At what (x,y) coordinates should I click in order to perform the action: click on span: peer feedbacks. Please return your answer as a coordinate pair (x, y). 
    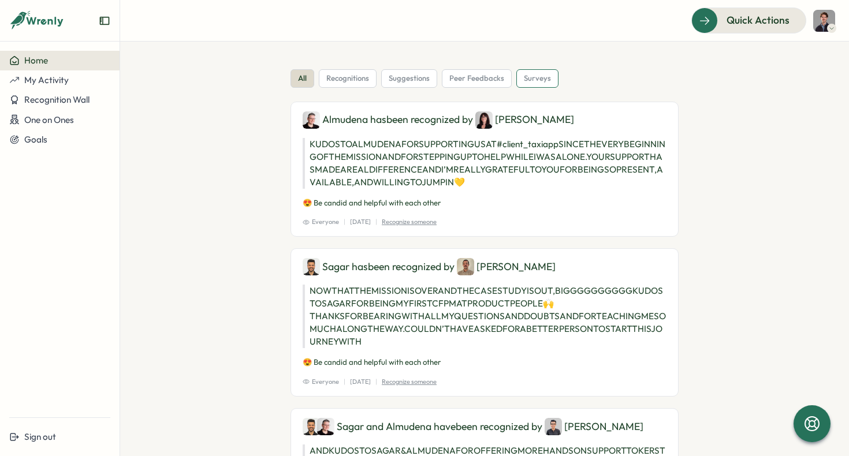
    Looking at the image, I should click on (476, 79).